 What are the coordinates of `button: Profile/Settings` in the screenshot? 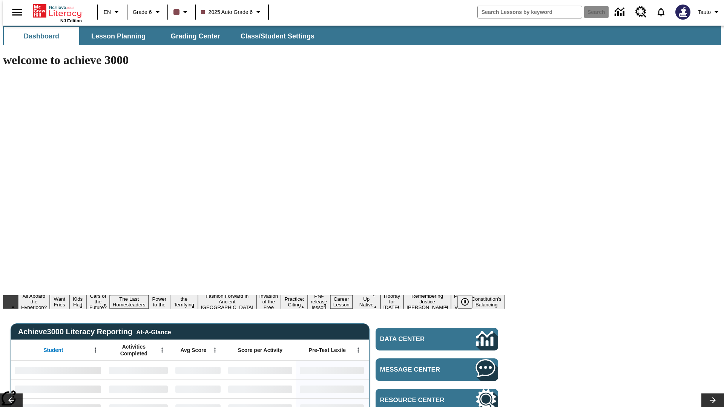 It's located at (709, 12).